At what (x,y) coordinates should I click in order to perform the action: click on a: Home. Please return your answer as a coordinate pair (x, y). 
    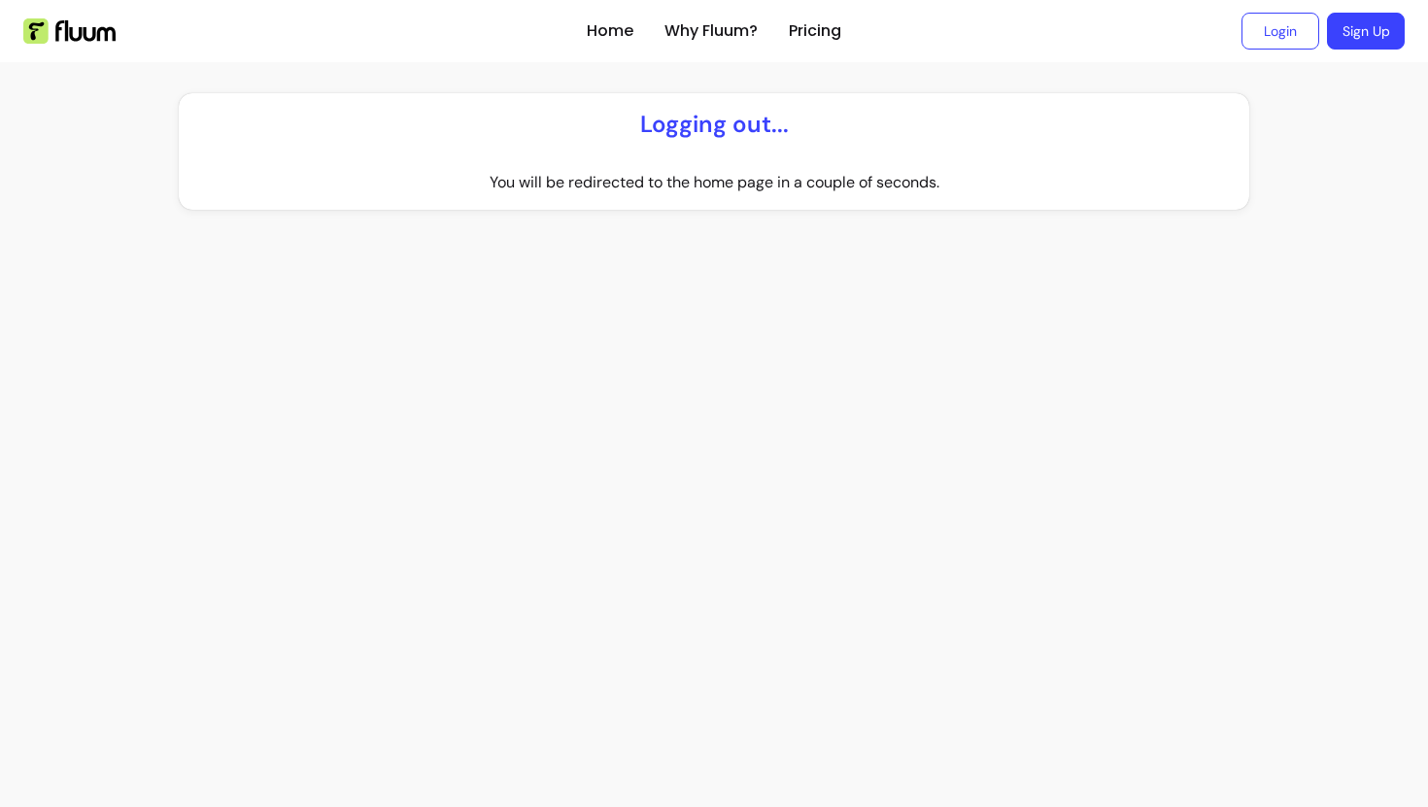
    Looking at the image, I should click on (610, 31).